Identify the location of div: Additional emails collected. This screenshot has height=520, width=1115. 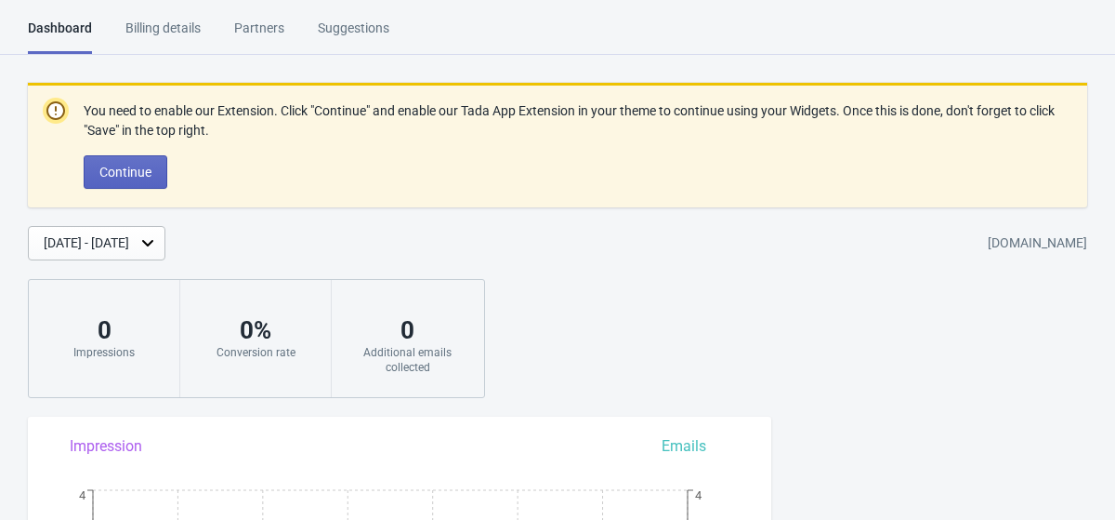
(407, 360).